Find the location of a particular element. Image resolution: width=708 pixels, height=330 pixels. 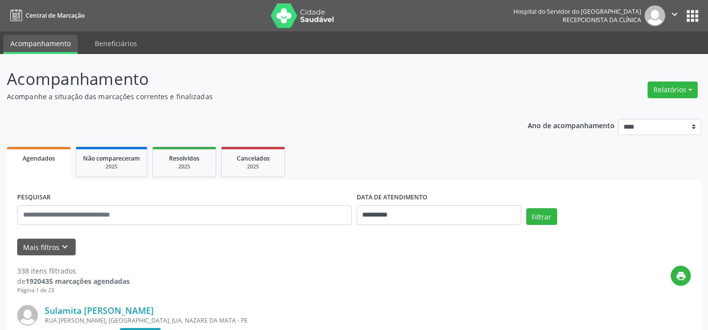

div: Página 1 de 23 is located at coordinates (73, 291).